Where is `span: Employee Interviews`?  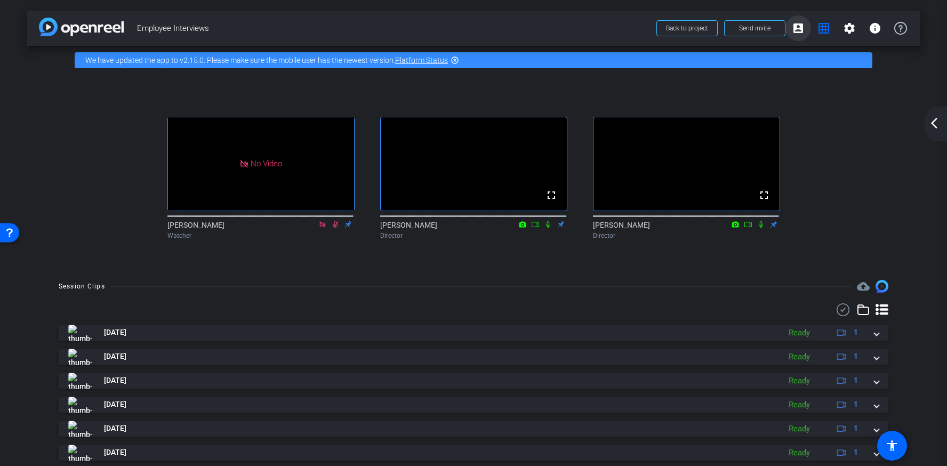 span: Employee Interviews is located at coordinates (393, 28).